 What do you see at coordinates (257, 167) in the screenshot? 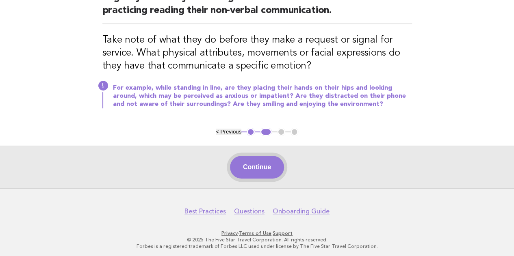
I see `button: Continue` at bounding box center [257, 167].